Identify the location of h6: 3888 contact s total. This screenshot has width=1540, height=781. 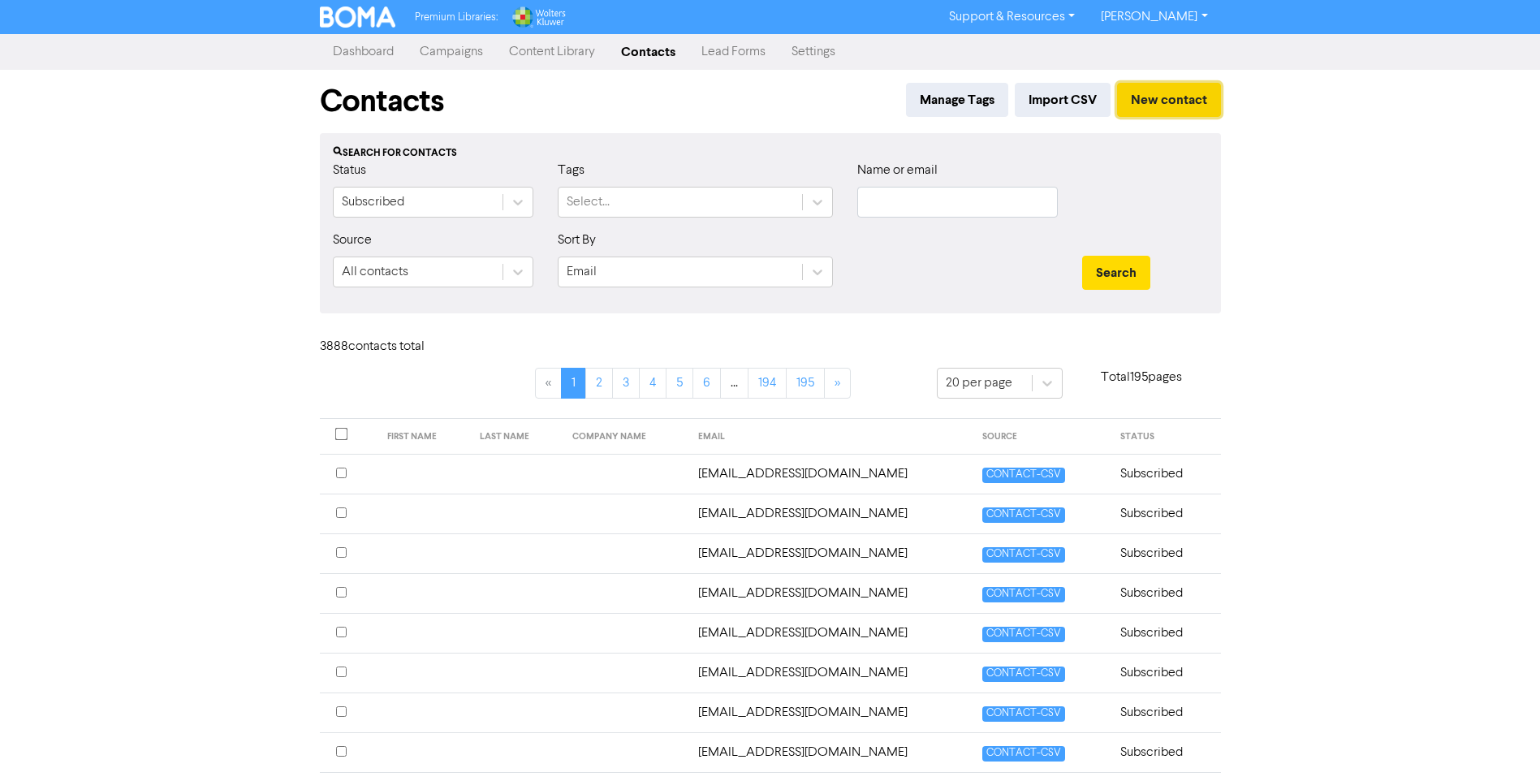
(385, 347).